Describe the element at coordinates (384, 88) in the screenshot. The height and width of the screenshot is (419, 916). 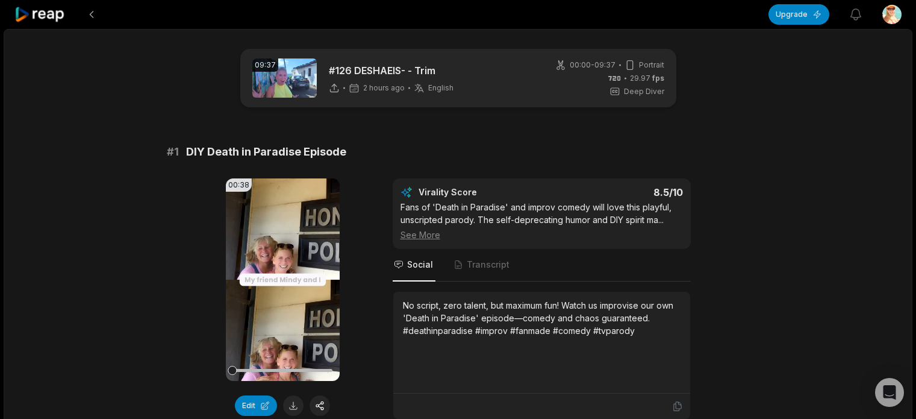
I see `span: 2 hours ago` at that location.